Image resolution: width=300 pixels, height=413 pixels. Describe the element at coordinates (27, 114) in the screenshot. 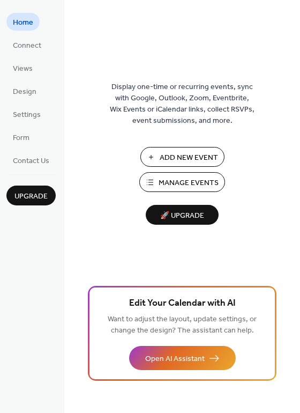

I see `a: Settings` at that location.